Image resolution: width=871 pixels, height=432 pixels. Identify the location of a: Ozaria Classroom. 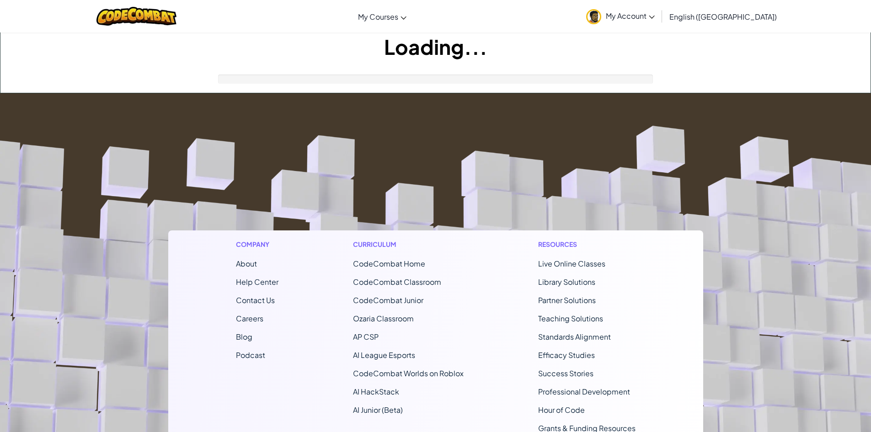
(383, 318).